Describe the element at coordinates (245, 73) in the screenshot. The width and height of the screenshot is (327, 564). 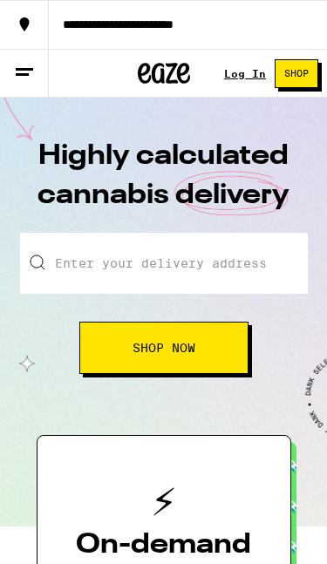
I see `a: Log In` at that location.